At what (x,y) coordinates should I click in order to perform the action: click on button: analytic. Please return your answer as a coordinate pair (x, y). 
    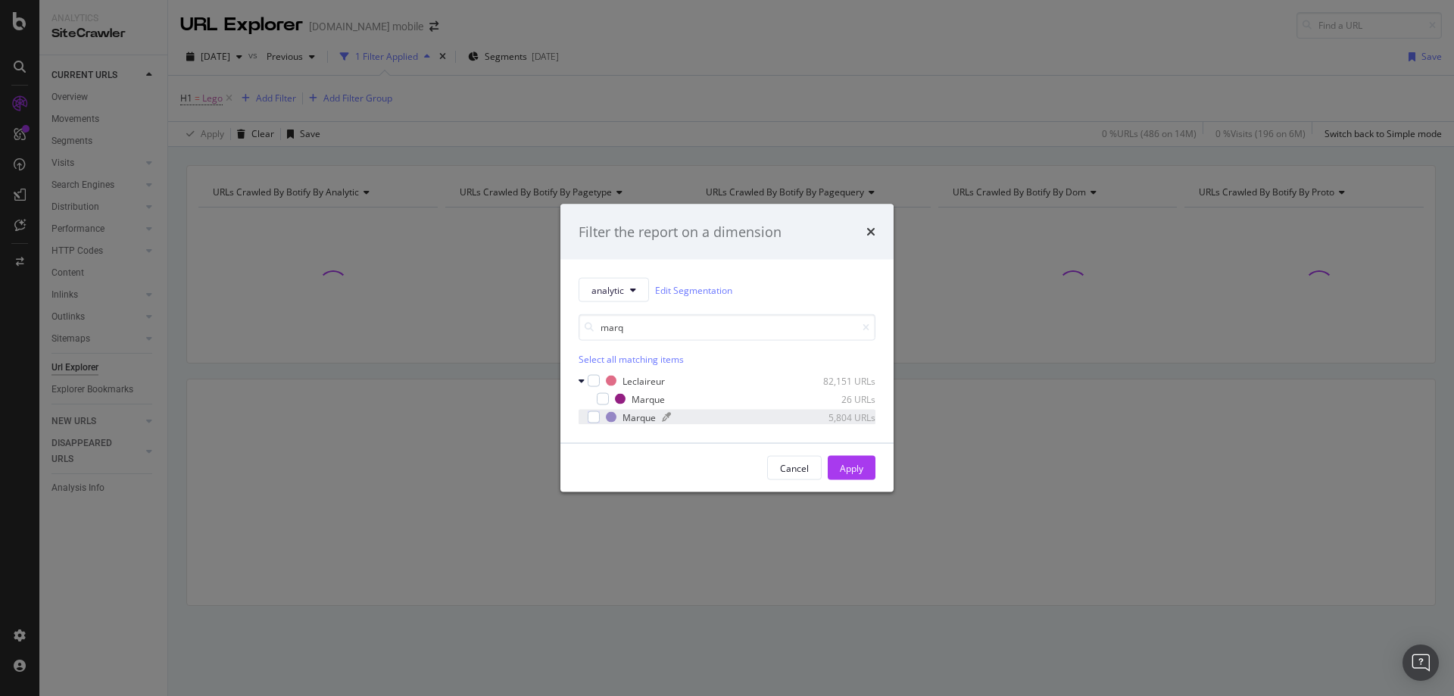
    Looking at the image, I should click on (613, 290).